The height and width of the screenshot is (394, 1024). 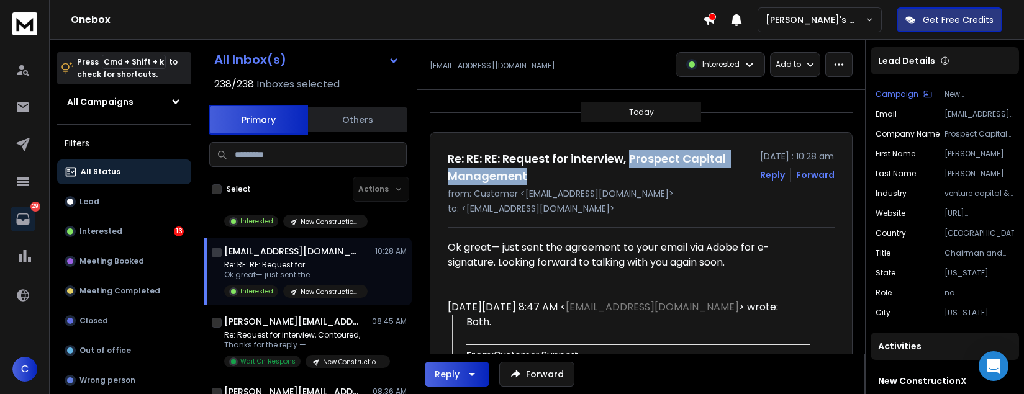 What do you see at coordinates (884, 293) in the screenshot?
I see `p: role` at bounding box center [884, 293].